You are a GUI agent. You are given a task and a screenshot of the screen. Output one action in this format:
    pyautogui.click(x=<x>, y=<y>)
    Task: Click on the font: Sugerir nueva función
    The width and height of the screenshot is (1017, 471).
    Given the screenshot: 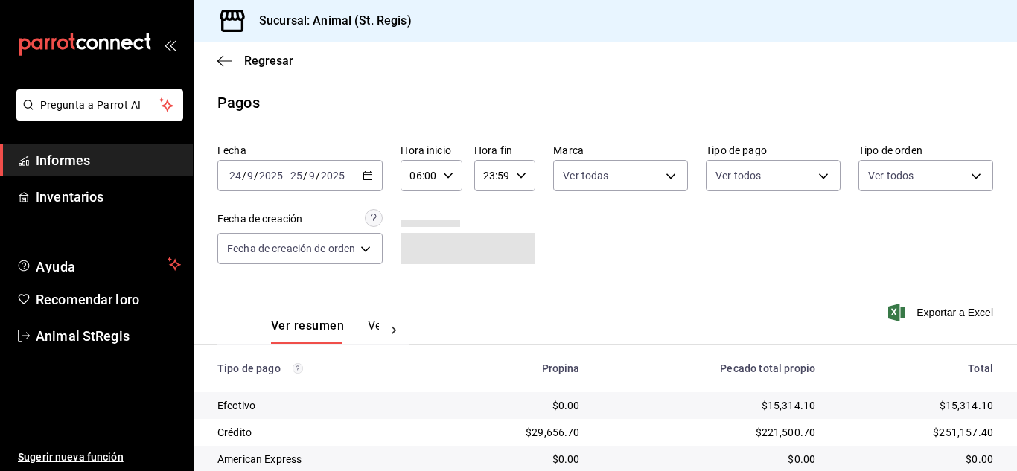 What is the action you would take?
    pyautogui.click(x=71, y=457)
    